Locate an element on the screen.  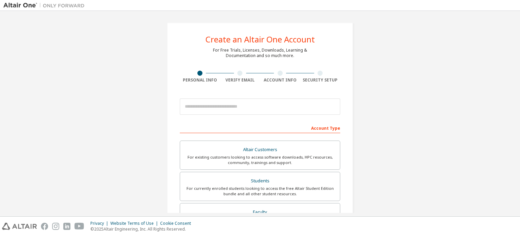
img: Altair One is located at coordinates (46, 5).